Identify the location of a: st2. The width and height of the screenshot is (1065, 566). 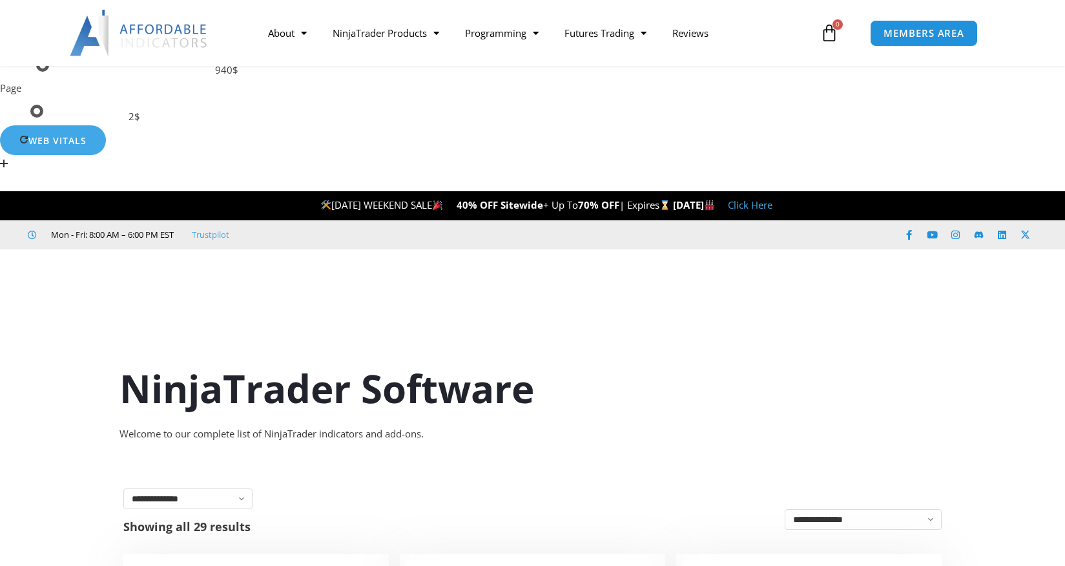
(138, 103).